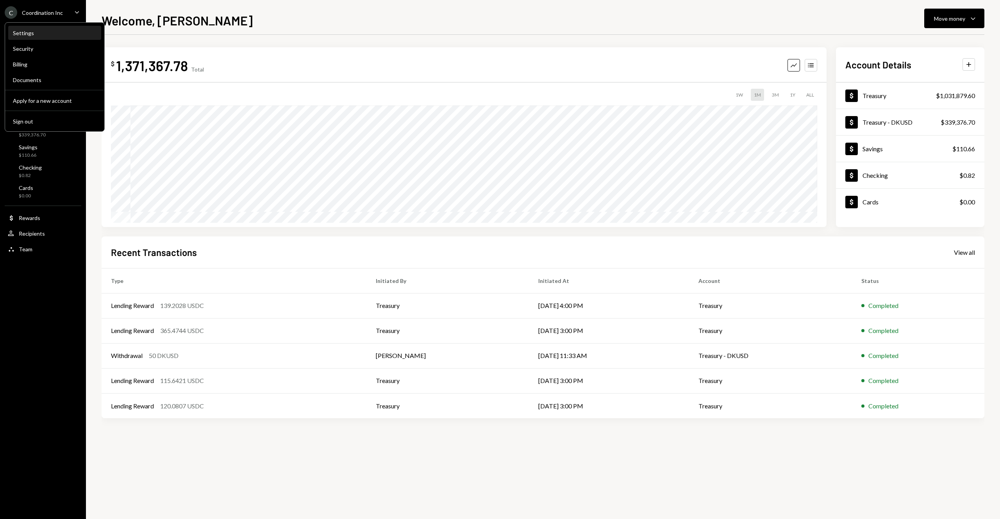 This screenshot has width=1000, height=519. Describe the element at coordinates (154, 252) in the screenshot. I see `h2: Recent Transactions` at that location.